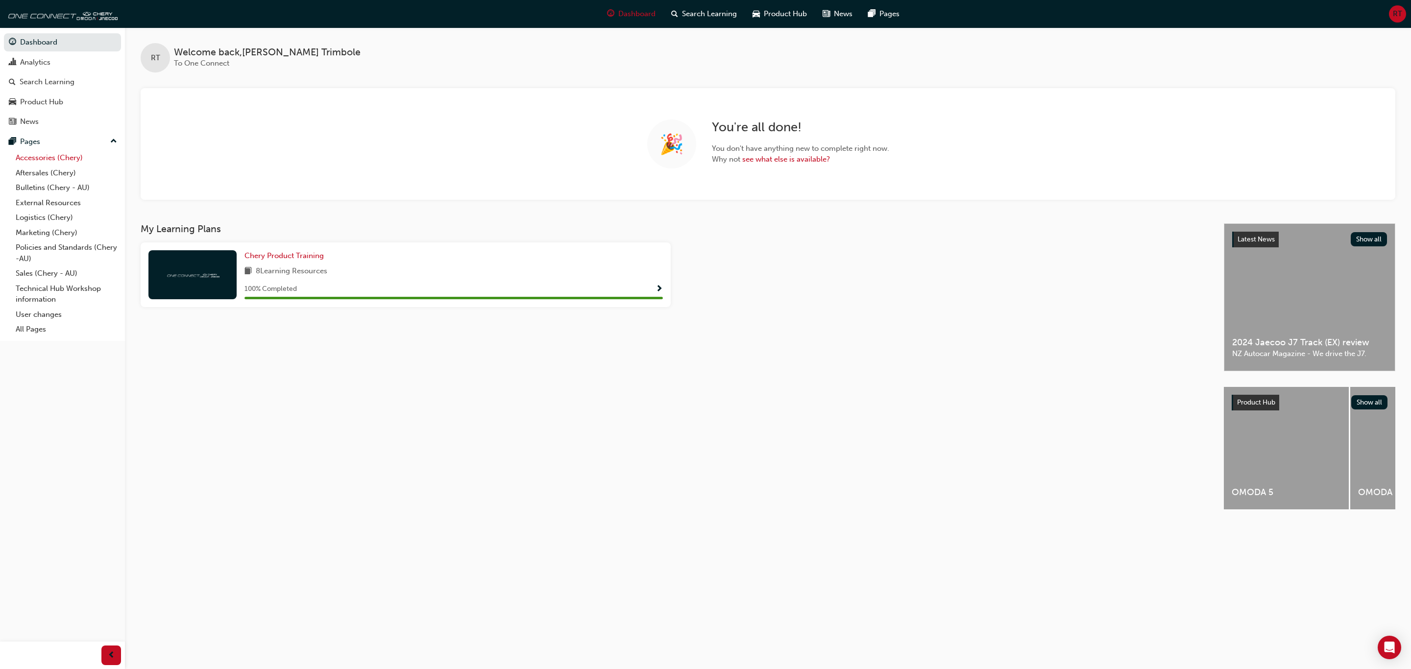  What do you see at coordinates (1256, 239) in the screenshot?
I see `span: Latest News` at bounding box center [1256, 239].